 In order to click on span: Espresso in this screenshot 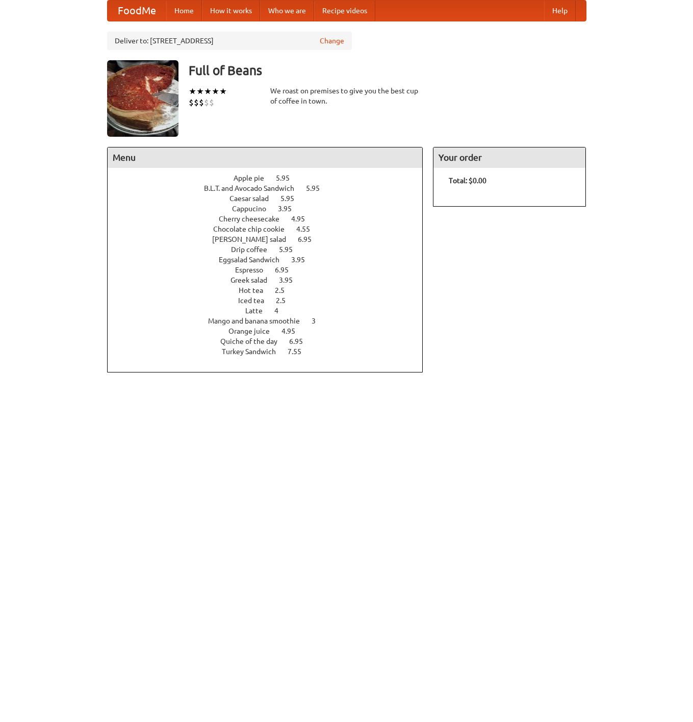, I will do `click(254, 270)`.